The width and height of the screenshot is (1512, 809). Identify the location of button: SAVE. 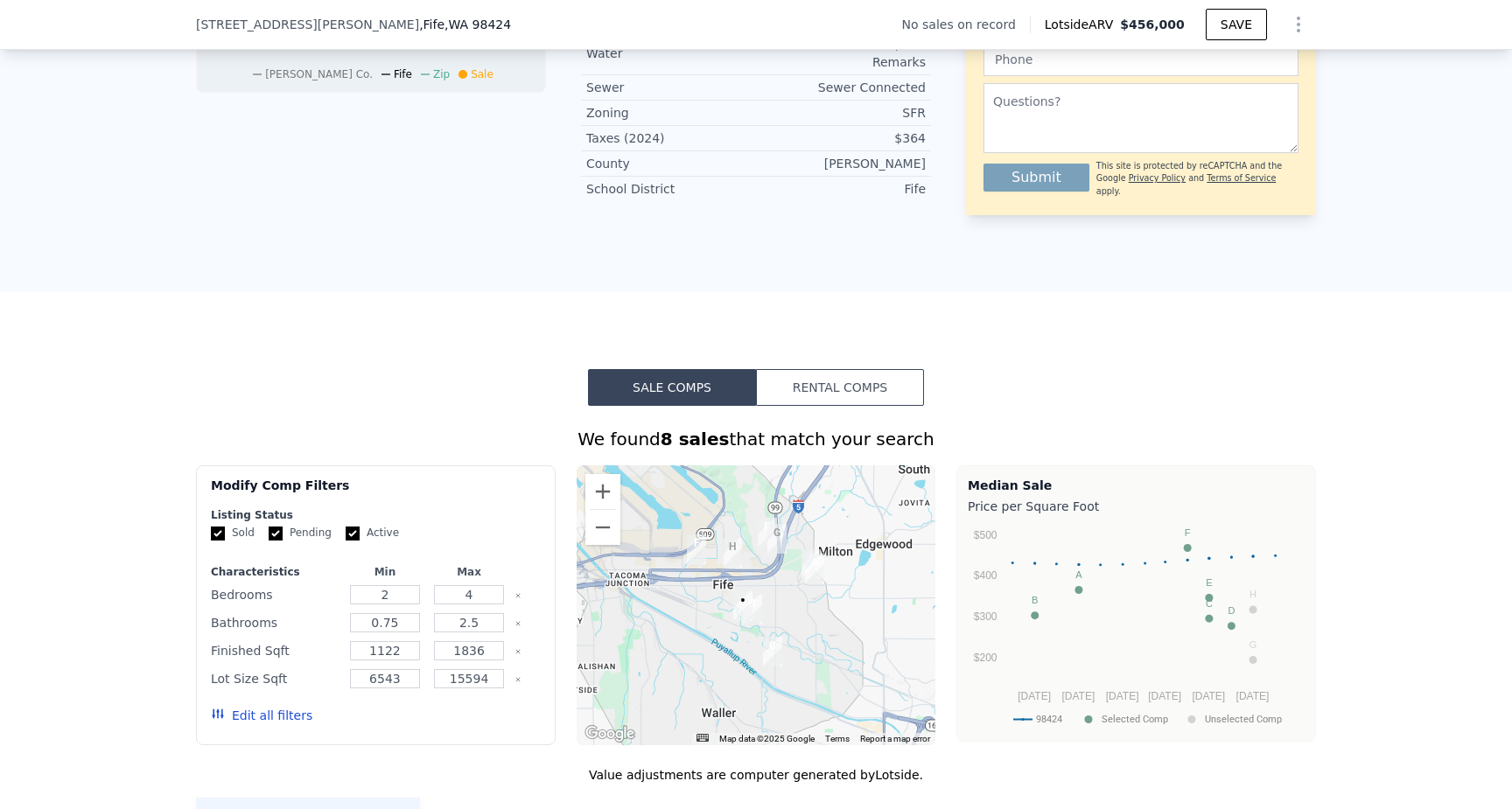
(1236, 24).